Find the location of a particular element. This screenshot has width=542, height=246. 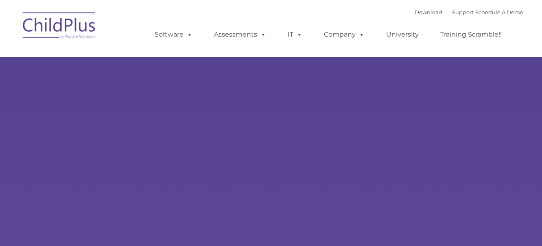

a: Training Scramble!! is located at coordinates (471, 35).